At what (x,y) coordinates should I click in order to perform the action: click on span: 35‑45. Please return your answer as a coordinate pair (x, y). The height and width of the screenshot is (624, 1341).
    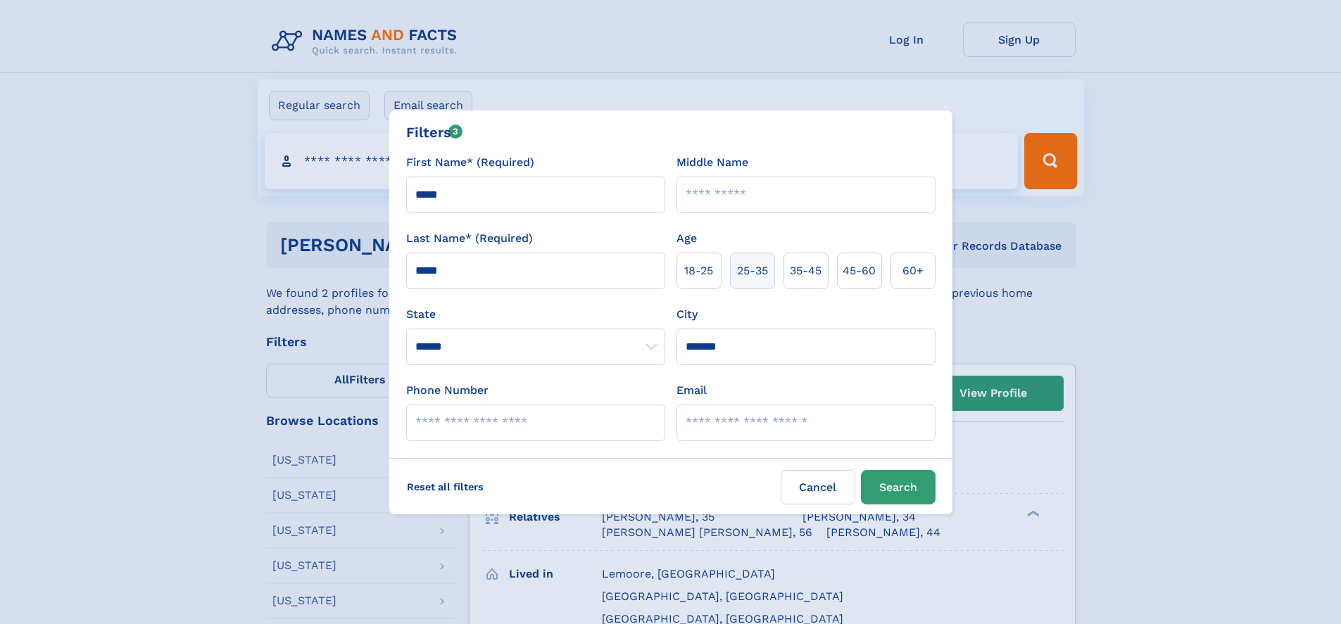
    Looking at the image, I should click on (805, 271).